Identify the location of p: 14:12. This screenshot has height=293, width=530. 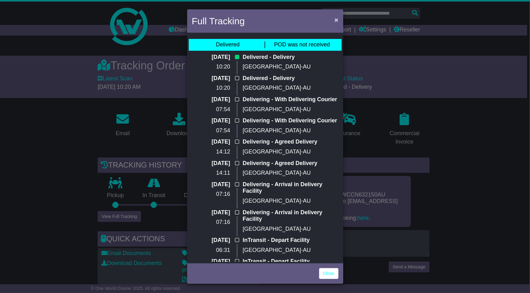
(211, 152).